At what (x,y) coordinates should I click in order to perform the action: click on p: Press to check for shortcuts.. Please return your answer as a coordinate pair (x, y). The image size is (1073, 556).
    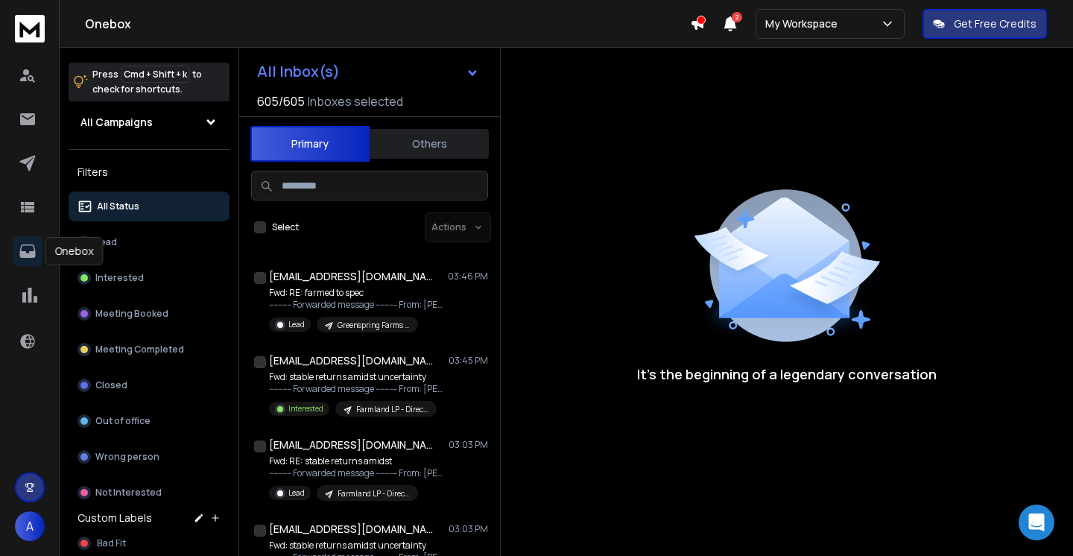
    Looking at the image, I should click on (147, 82).